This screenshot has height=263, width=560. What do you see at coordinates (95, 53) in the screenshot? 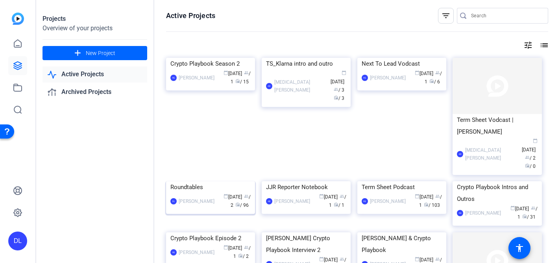
I see `button: New Project` at bounding box center [95, 53].